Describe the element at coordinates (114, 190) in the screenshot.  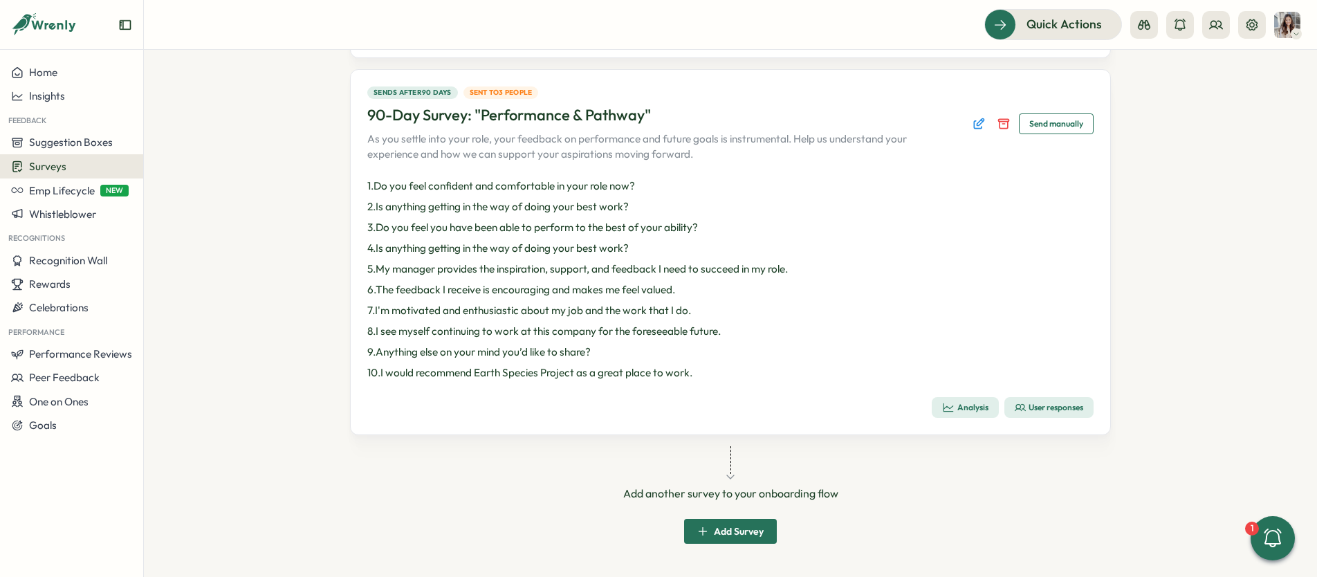
I see `span: NEW` at that location.